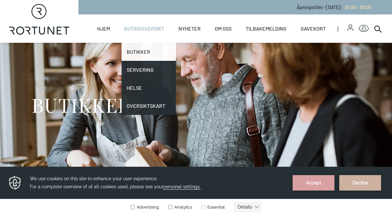 The height and width of the screenshot is (215, 392). What do you see at coordinates (248, 40) in the screenshot?
I see `button: Details` at bounding box center [248, 40].